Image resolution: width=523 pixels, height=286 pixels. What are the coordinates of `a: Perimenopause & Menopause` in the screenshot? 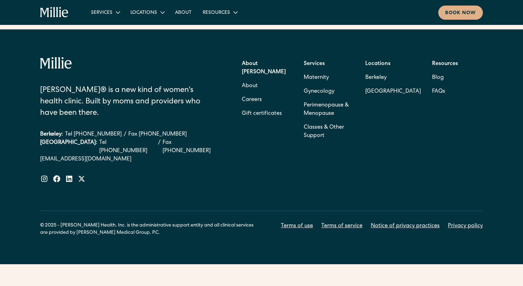 It's located at (329, 110).